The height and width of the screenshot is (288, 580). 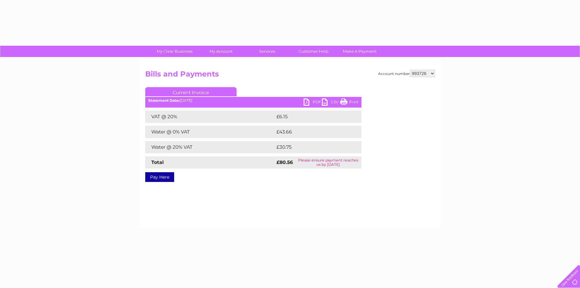 What do you see at coordinates (313, 103) in the screenshot?
I see `a: PDF` at bounding box center [313, 103].